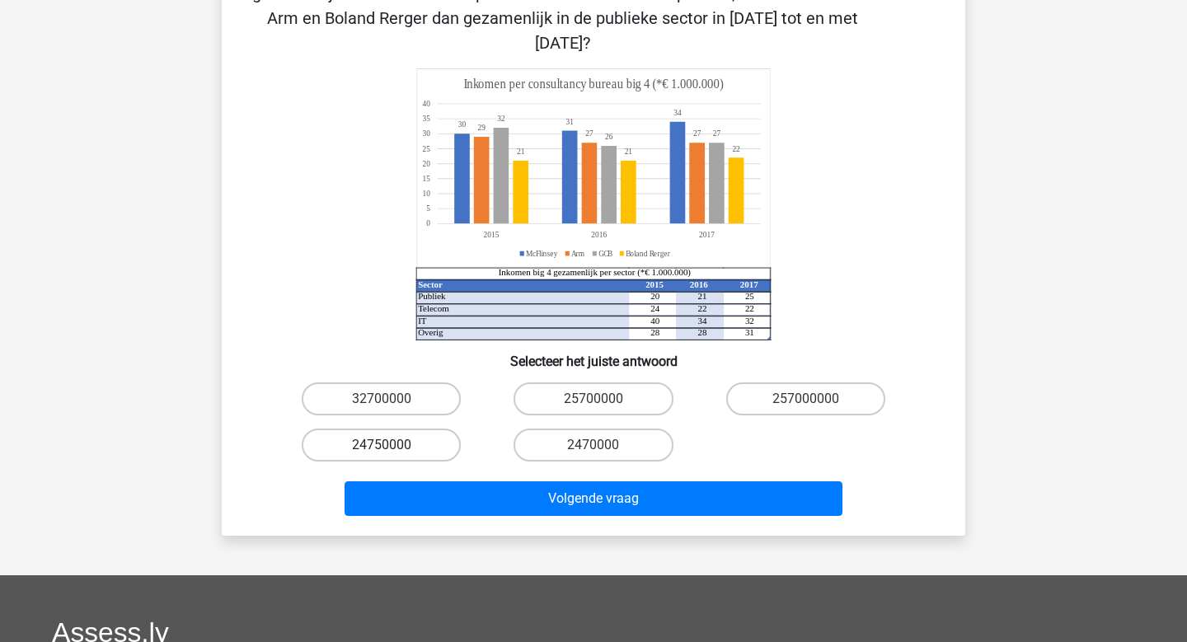 This screenshot has width=1187, height=642. I want to click on label: 32700000, so click(381, 399).